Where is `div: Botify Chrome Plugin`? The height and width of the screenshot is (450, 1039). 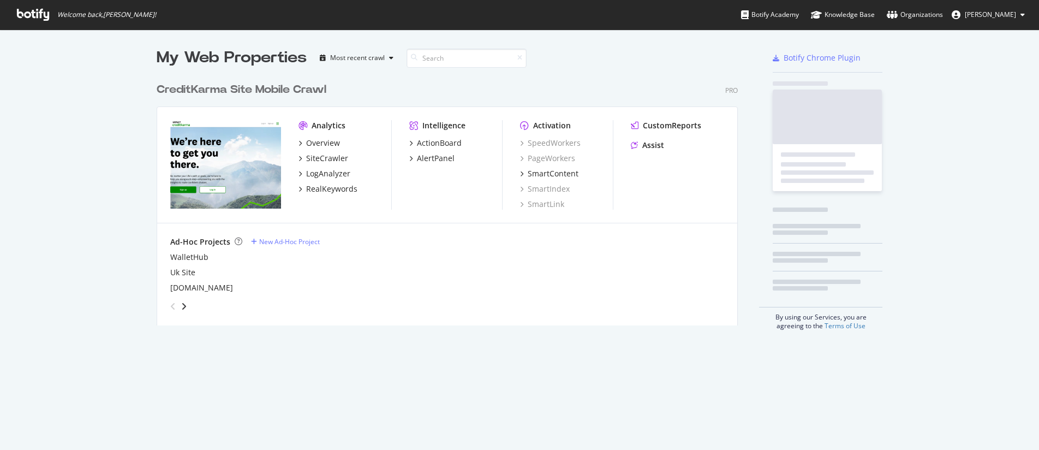 div: Botify Chrome Plugin is located at coordinates (822, 58).